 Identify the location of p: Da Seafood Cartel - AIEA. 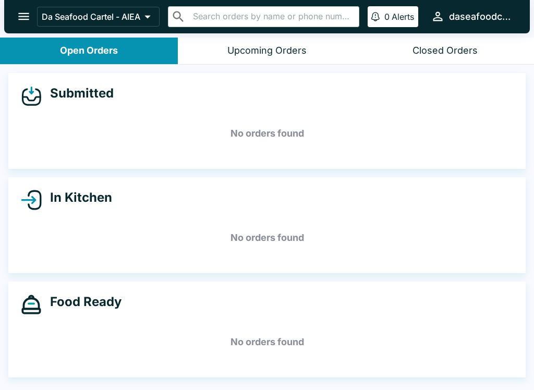
(91, 17).